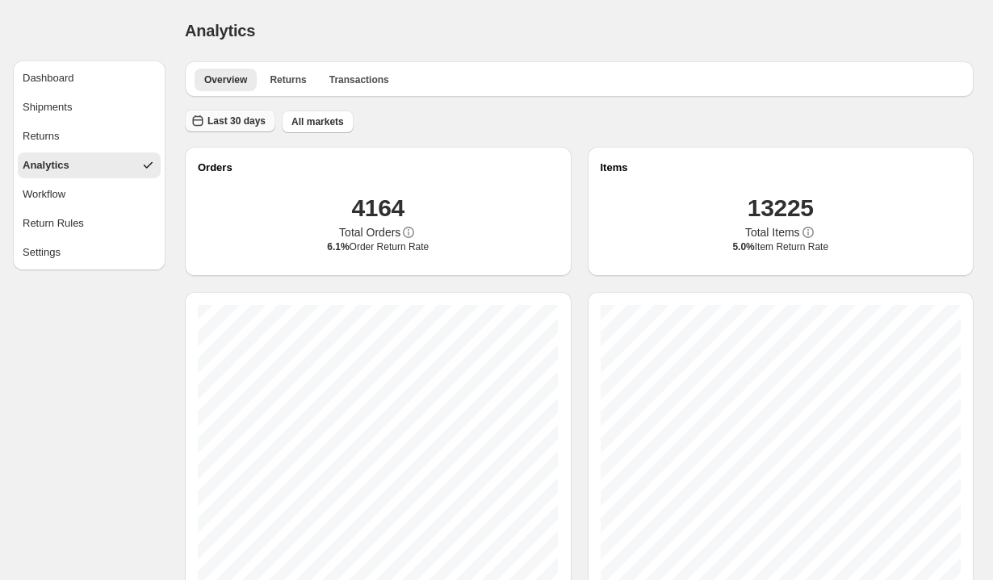 The image size is (993, 580). Describe the element at coordinates (378, 168) in the screenshot. I see `h2: Orders` at that location.